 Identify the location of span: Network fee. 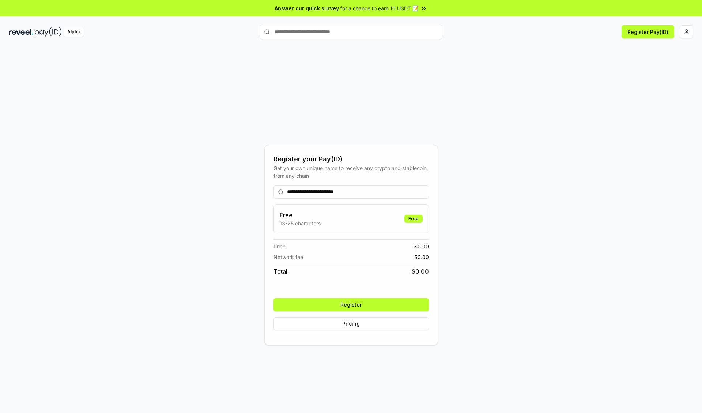
(288, 257).